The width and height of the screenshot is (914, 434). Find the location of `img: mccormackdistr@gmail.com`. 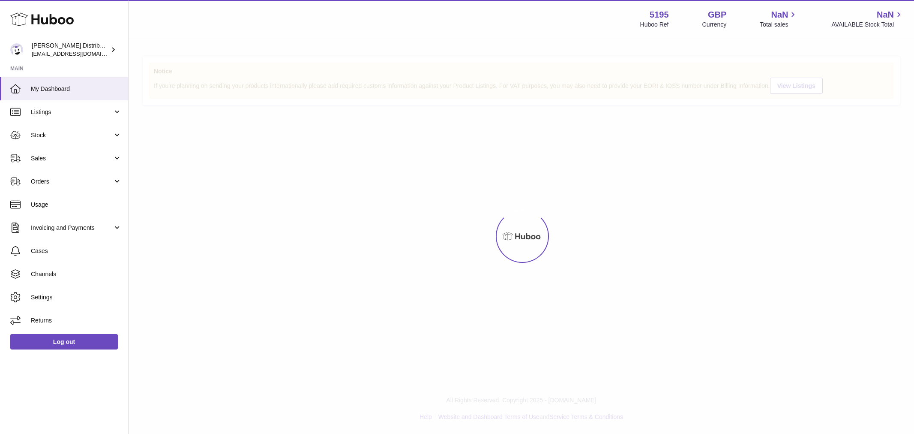

img: mccormackdistr@gmail.com is located at coordinates (17, 50).